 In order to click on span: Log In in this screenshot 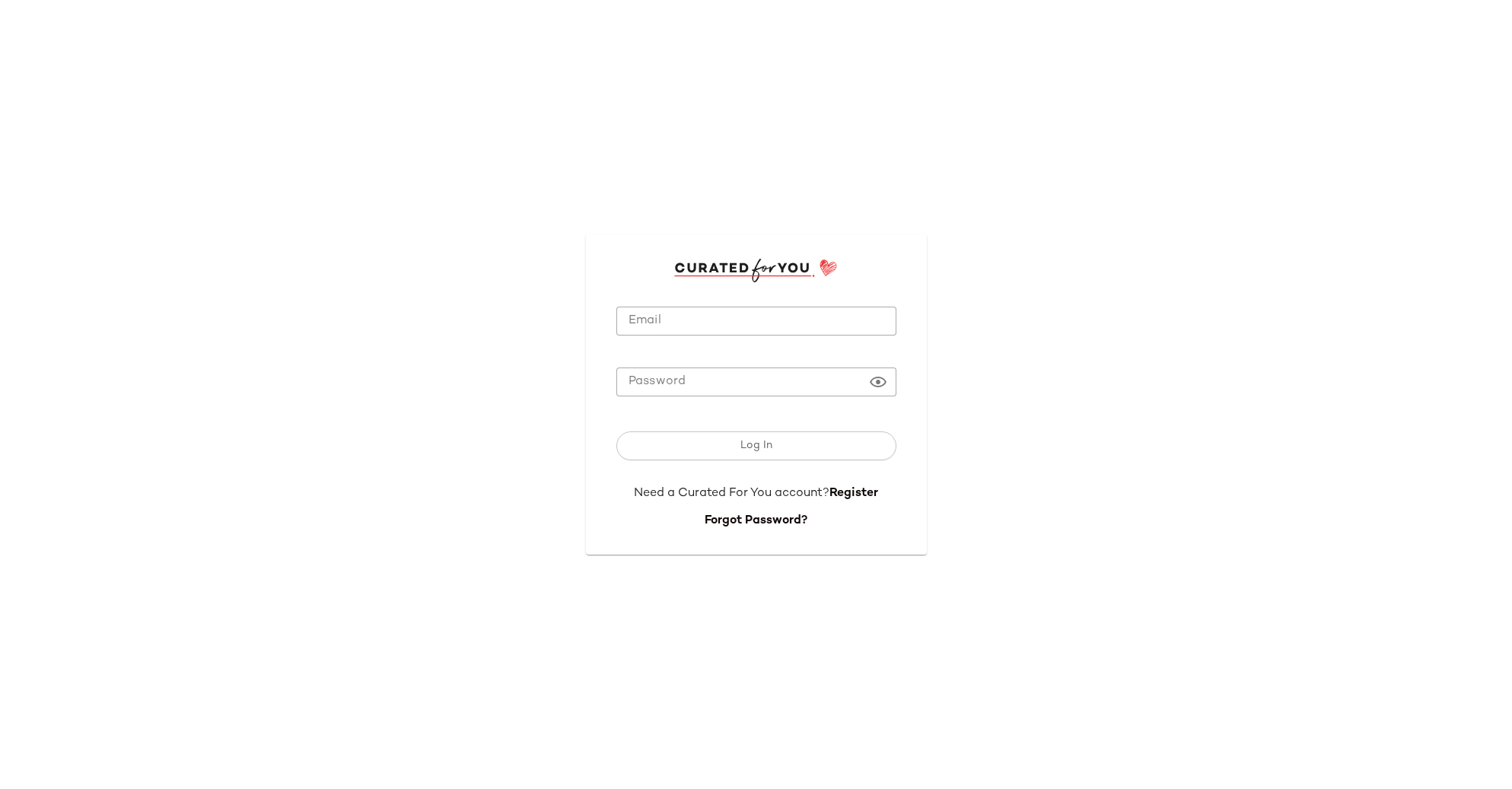, I will do `click(756, 446)`.